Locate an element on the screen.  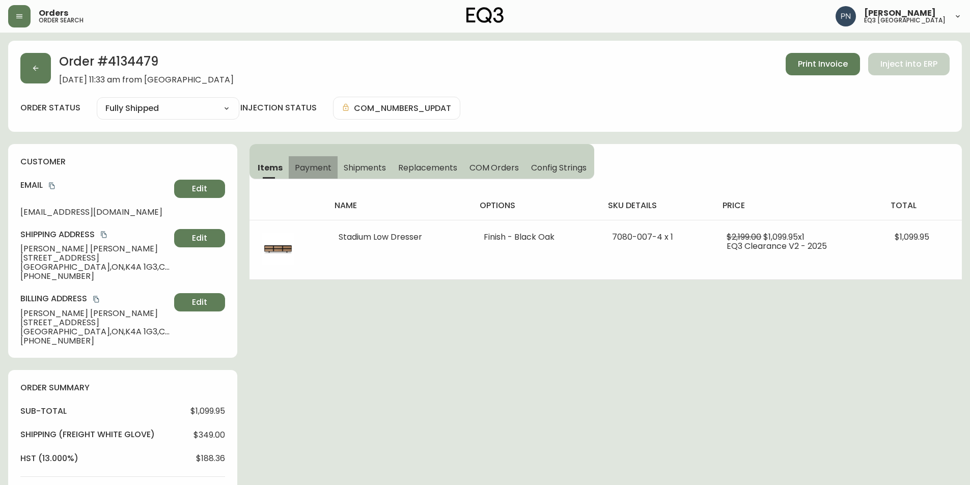
img: 496f1288aca128e282dab2021d4f4334 is located at coordinates (845, 16).